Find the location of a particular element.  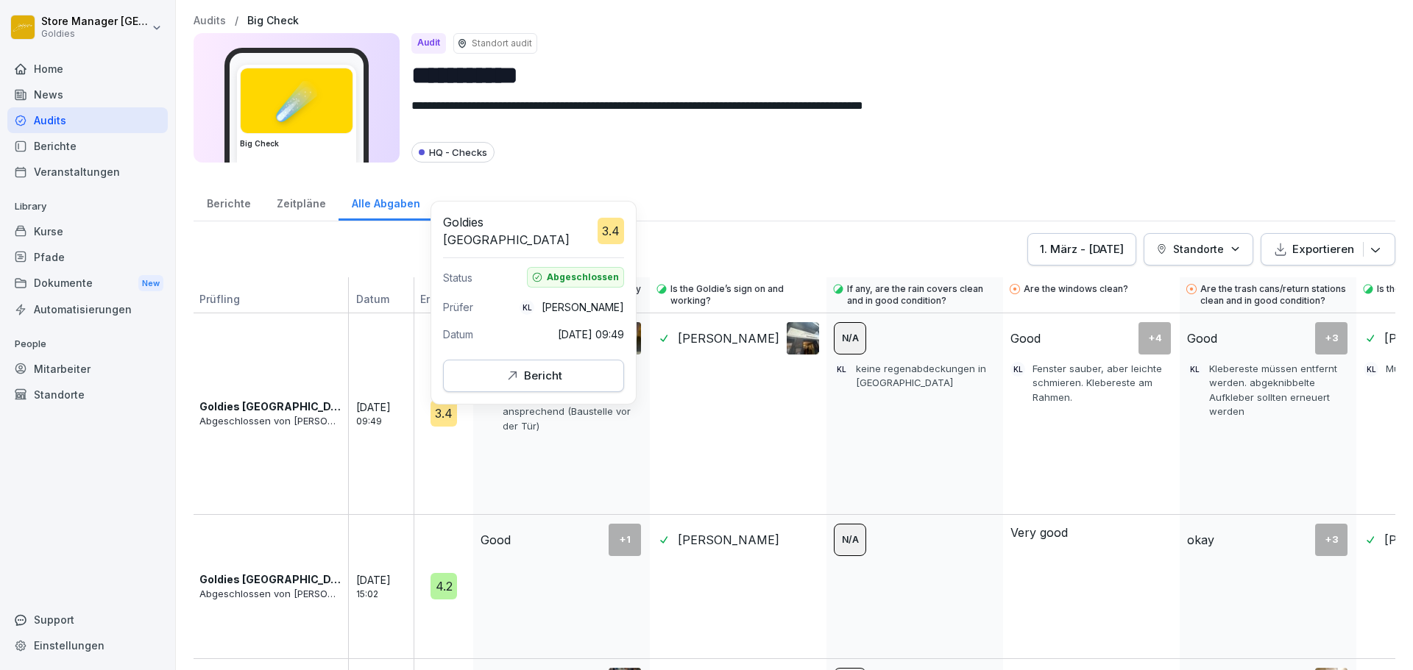

p: People is located at coordinates (88, 344).